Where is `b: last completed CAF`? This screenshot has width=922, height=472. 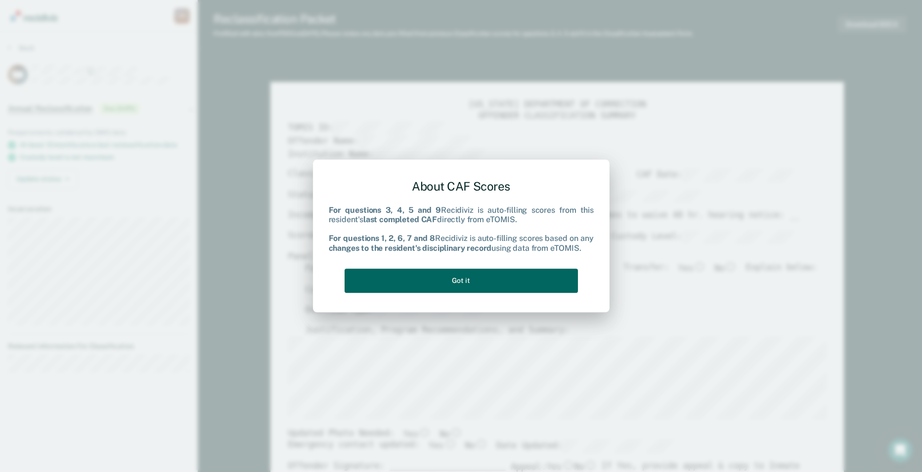
b: last completed CAF is located at coordinates (400, 219).